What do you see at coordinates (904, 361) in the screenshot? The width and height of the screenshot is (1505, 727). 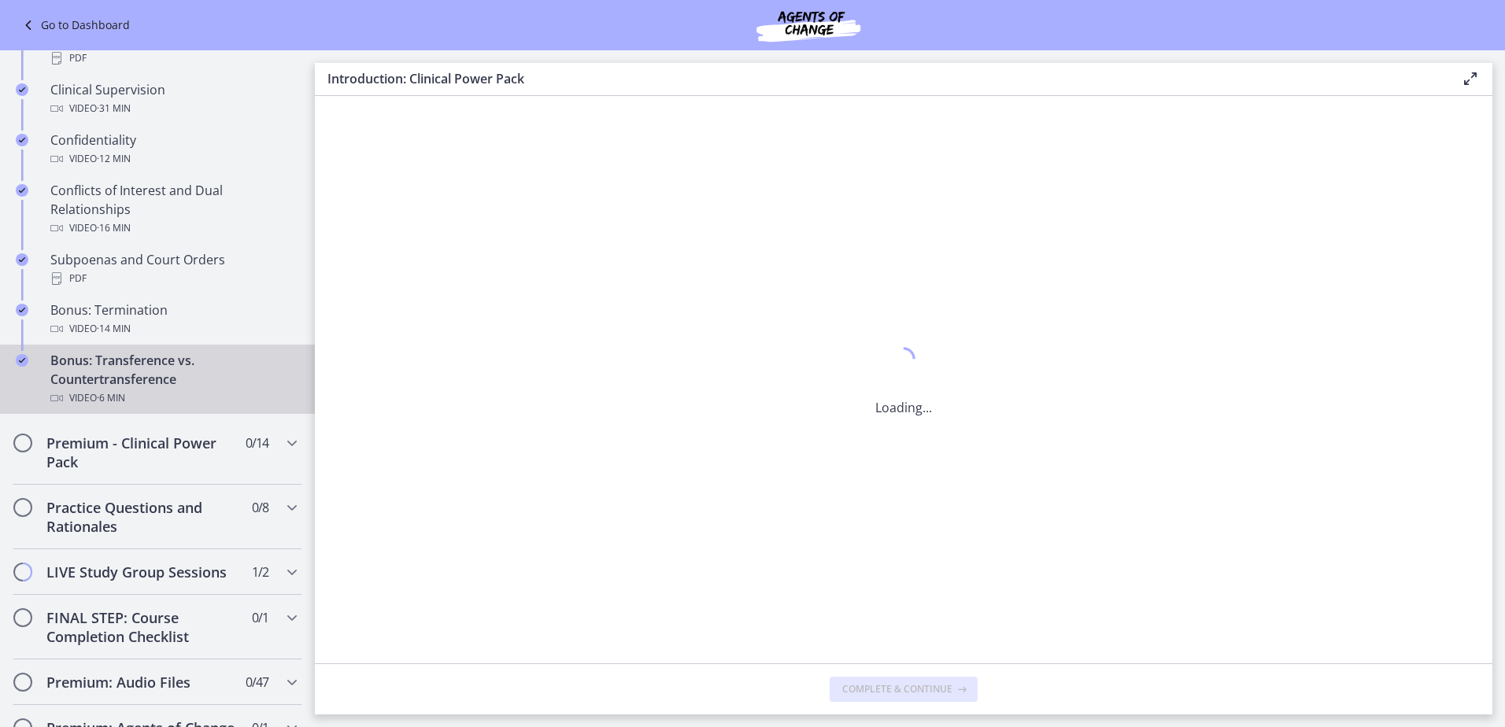 I see `div: 1` at bounding box center [904, 361].